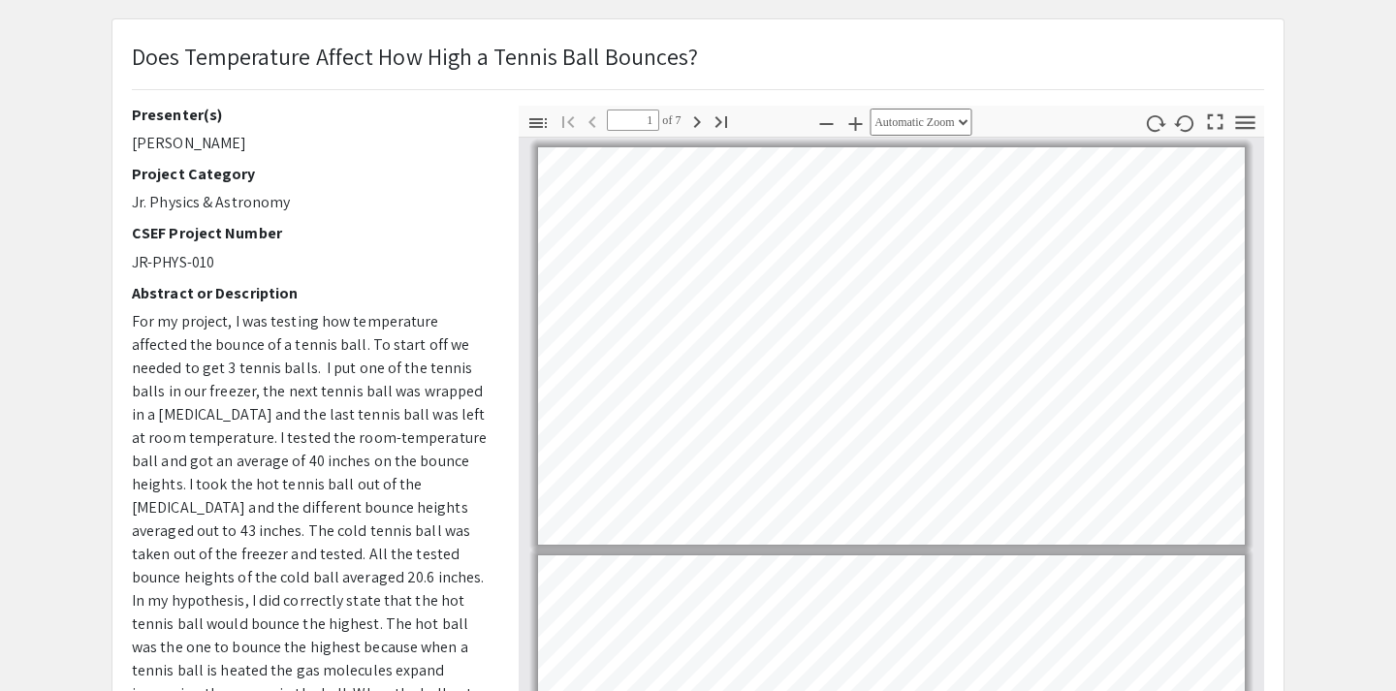 The width and height of the screenshot is (1396, 691). I want to click on button: Switch to Presentation Mode, so click(1216, 119).